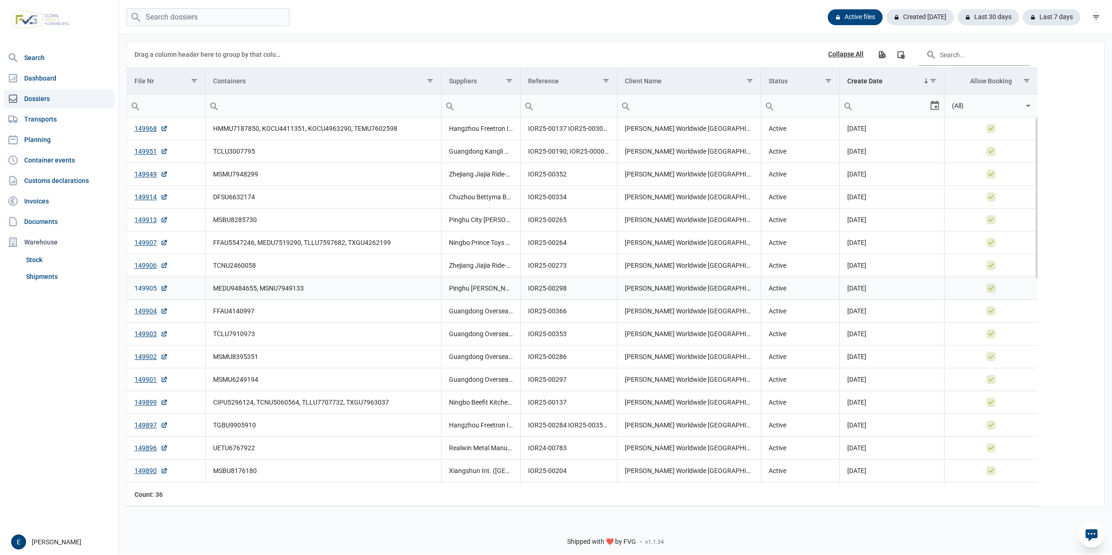  I want to click on div: Last 7 days, so click(1051, 17).